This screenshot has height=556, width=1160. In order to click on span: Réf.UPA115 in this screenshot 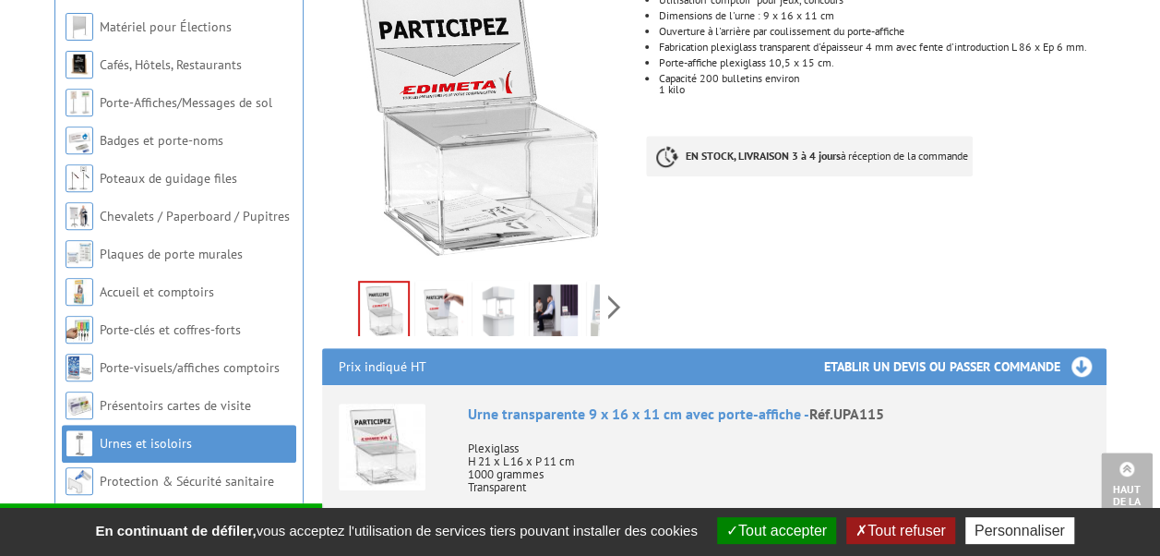, I will do `click(846, 413)`.